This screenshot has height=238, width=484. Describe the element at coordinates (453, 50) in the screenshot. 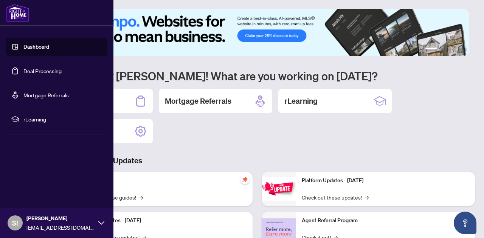

I see `button: 4` at that location.